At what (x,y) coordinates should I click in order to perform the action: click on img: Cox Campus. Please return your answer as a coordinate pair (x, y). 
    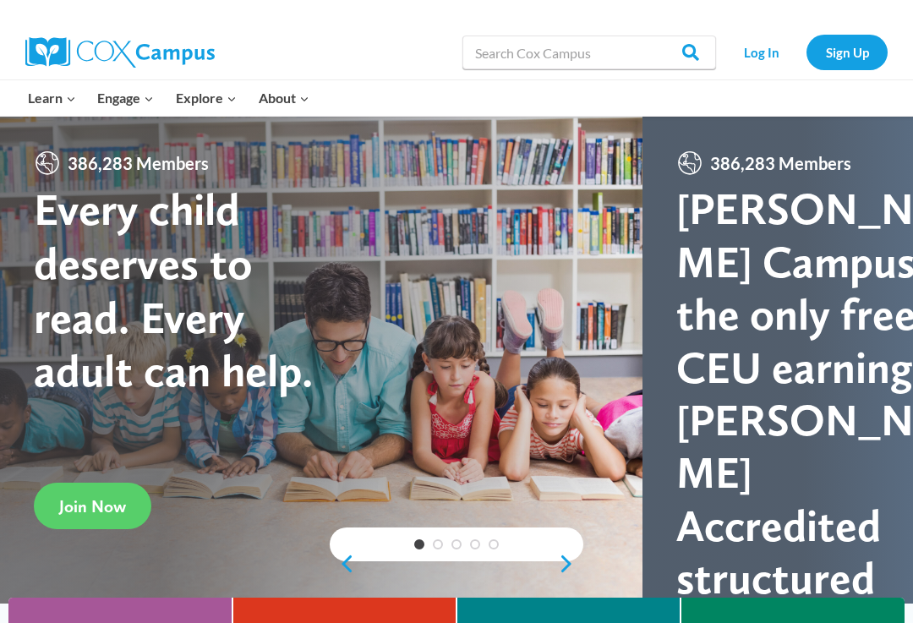
    Looking at the image, I should click on (120, 52).